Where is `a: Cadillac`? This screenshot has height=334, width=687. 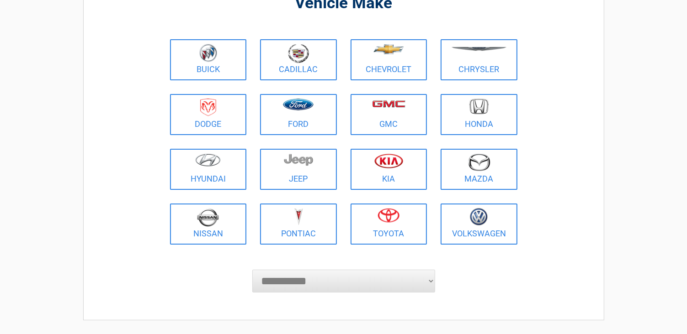
a: Cadillac is located at coordinates (298, 60).